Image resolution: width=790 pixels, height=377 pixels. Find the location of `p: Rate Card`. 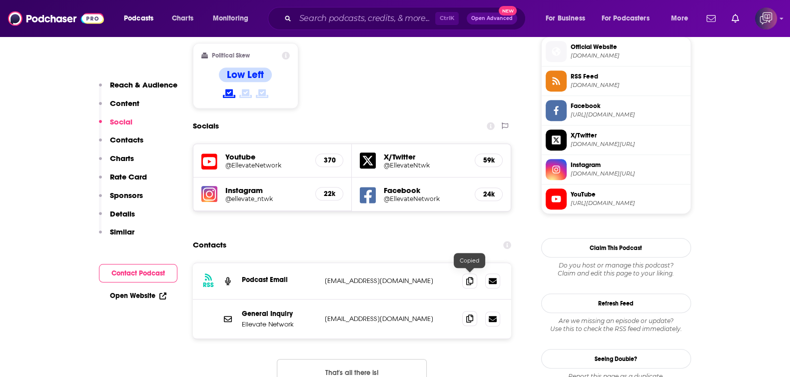

p: Rate Card is located at coordinates (128, 176).